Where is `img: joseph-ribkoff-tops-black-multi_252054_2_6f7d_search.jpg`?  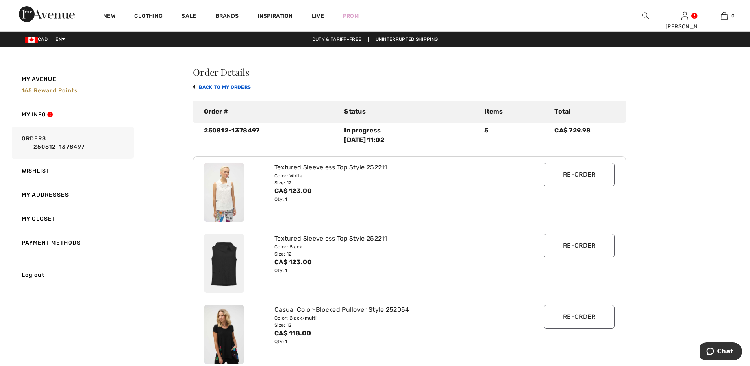 img: joseph-ribkoff-tops-black-multi_252054_2_6f7d_search.jpg is located at coordinates (224, 335).